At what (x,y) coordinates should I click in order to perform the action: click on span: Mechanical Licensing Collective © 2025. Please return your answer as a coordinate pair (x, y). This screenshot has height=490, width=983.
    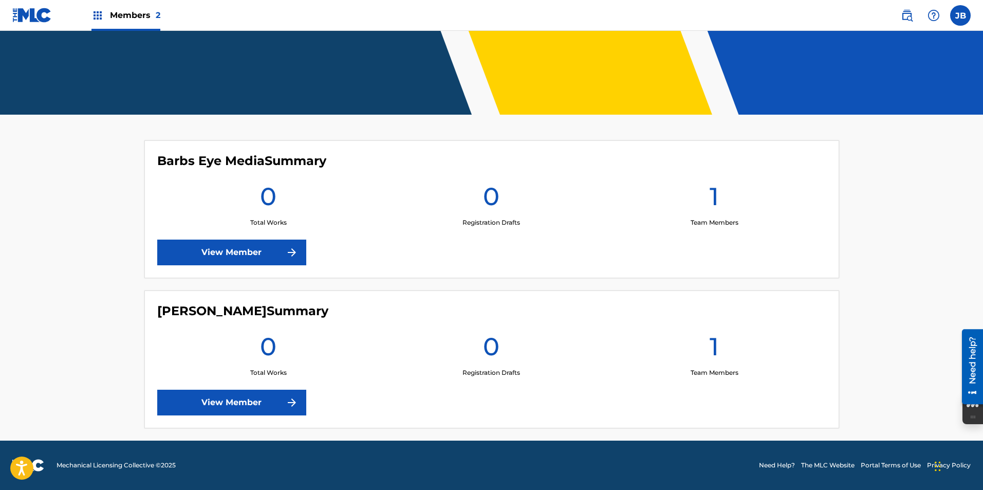
    Looking at the image, I should click on (116, 465).